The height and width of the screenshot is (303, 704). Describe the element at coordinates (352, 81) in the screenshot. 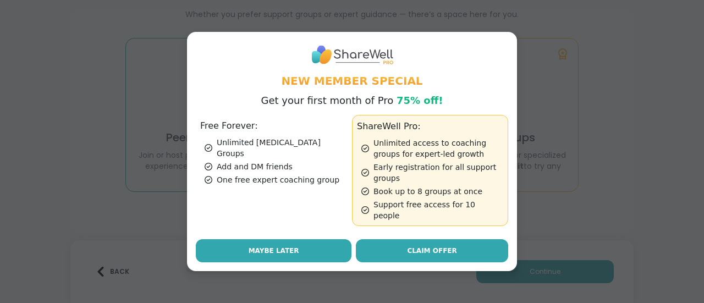

I see `h1: New Member Special` at that location.